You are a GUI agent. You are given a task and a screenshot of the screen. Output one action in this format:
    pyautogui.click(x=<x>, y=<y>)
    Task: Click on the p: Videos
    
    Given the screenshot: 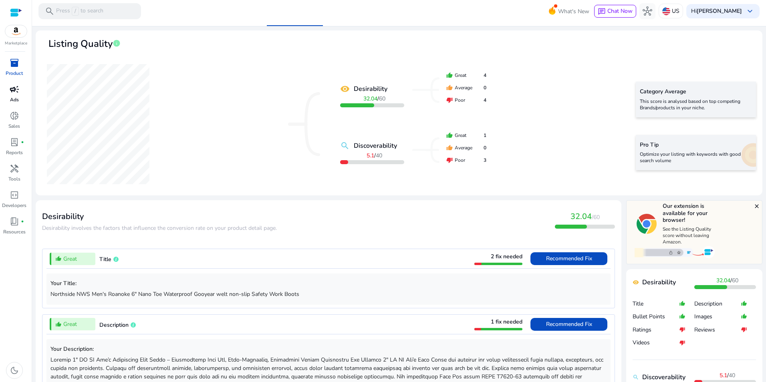 What is the action you would take?
    pyautogui.click(x=656, y=343)
    